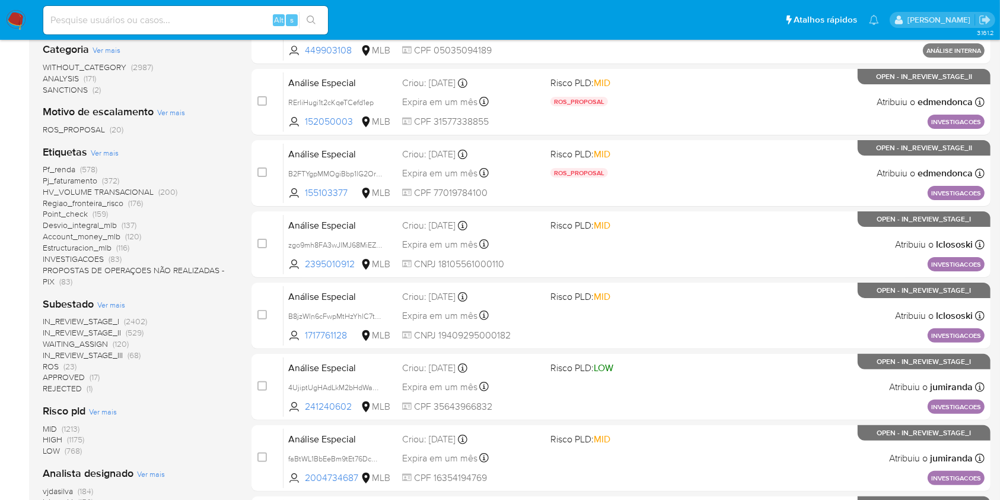 Image resolution: width=1000 pixels, height=500 pixels. I want to click on span: Alt, so click(279, 20).